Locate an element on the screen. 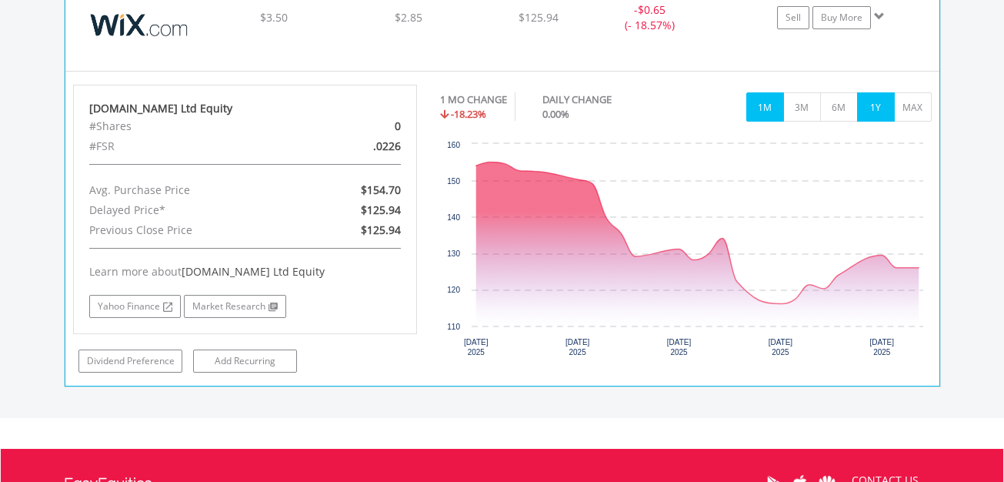 The height and width of the screenshot is (482, 1004). span: $0.65 is located at coordinates (652, 9).